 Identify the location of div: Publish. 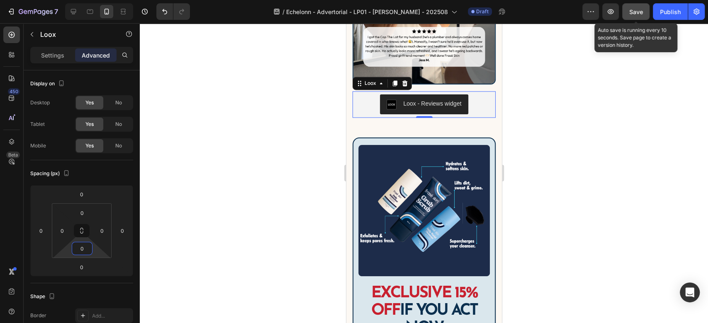
(670, 12).